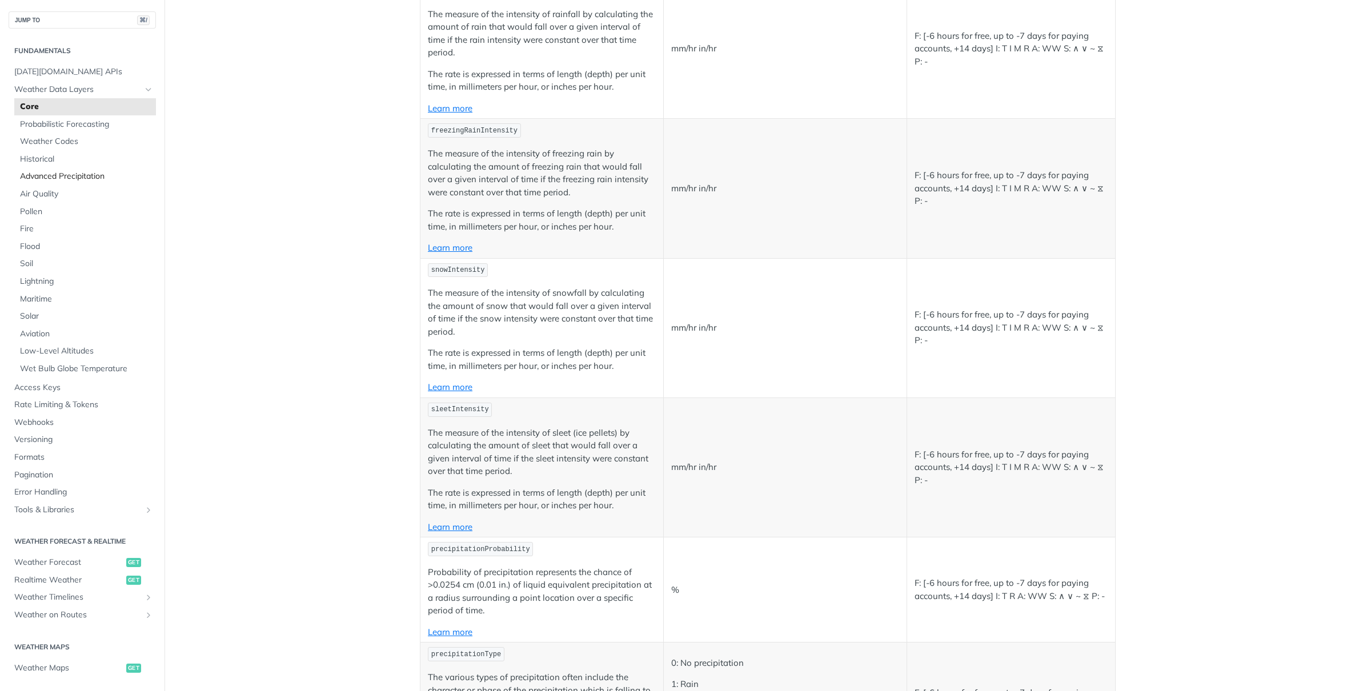  Describe the element at coordinates (86, 247) in the screenshot. I see `span: Flood` at that location.